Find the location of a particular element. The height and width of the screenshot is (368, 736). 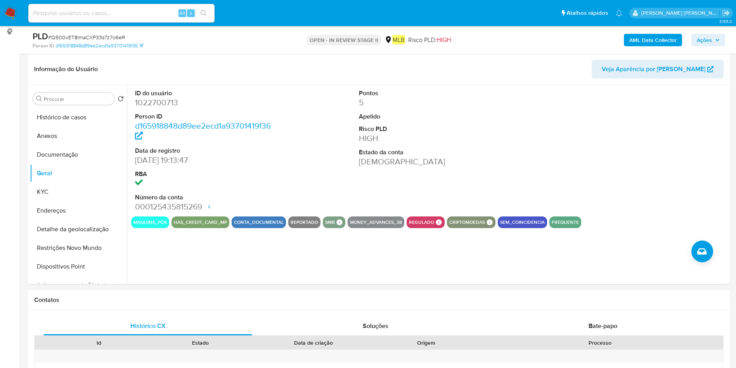

div: Estado is located at coordinates (201, 342).